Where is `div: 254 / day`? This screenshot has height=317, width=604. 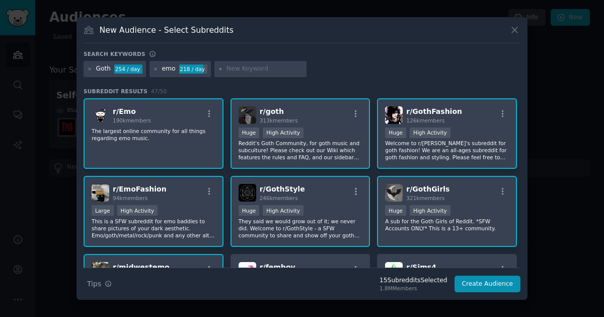
div: 254 / day is located at coordinates (128, 69).